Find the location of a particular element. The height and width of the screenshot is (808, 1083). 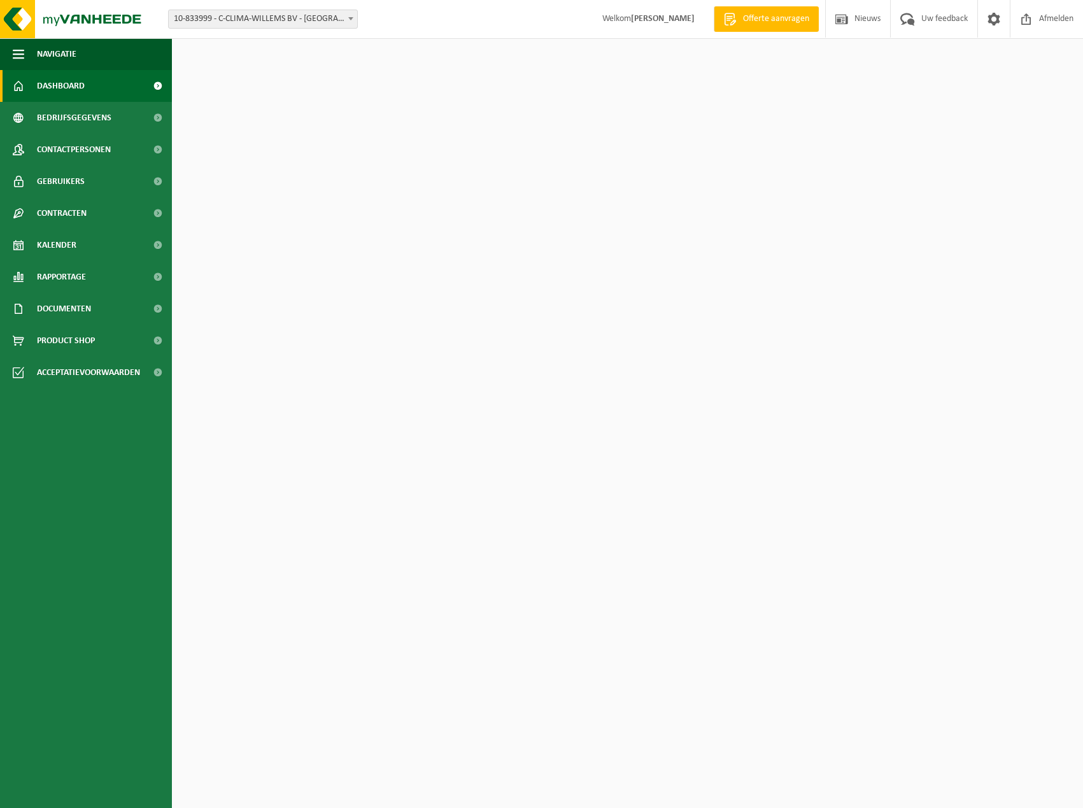

span: Kalender is located at coordinates (57, 245).